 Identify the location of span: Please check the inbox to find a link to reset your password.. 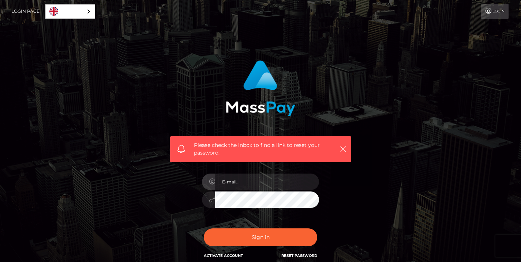
(260, 149).